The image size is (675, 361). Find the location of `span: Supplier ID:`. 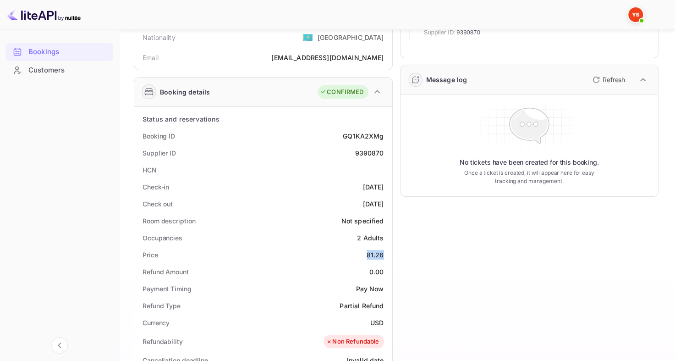

span: Supplier ID: is located at coordinates (440, 33).